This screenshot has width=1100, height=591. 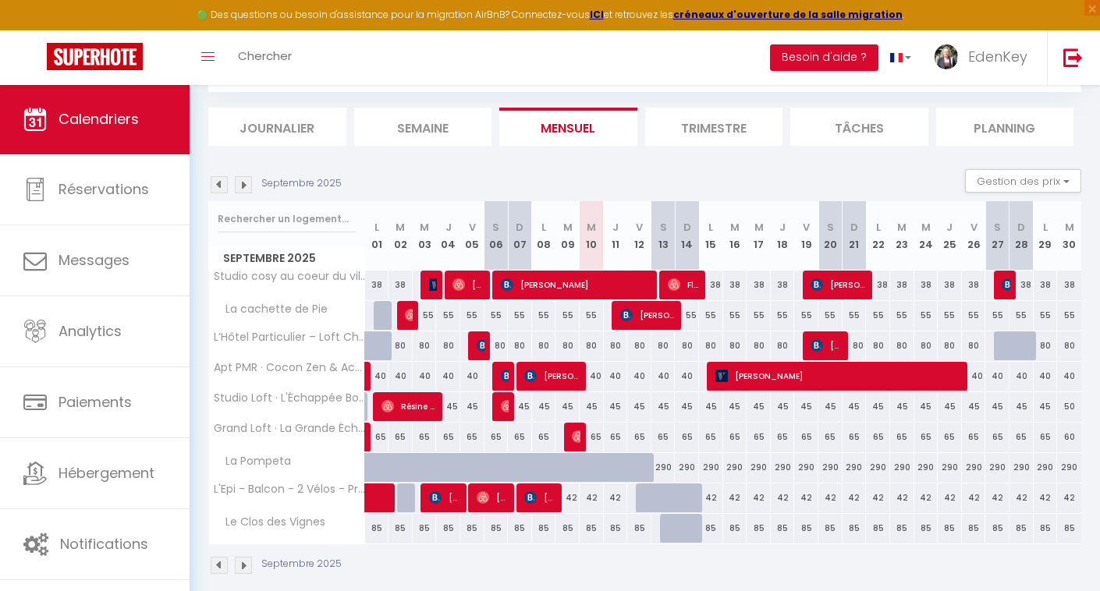 What do you see at coordinates (806, 236) in the screenshot?
I see `th: 19` at bounding box center [806, 236].